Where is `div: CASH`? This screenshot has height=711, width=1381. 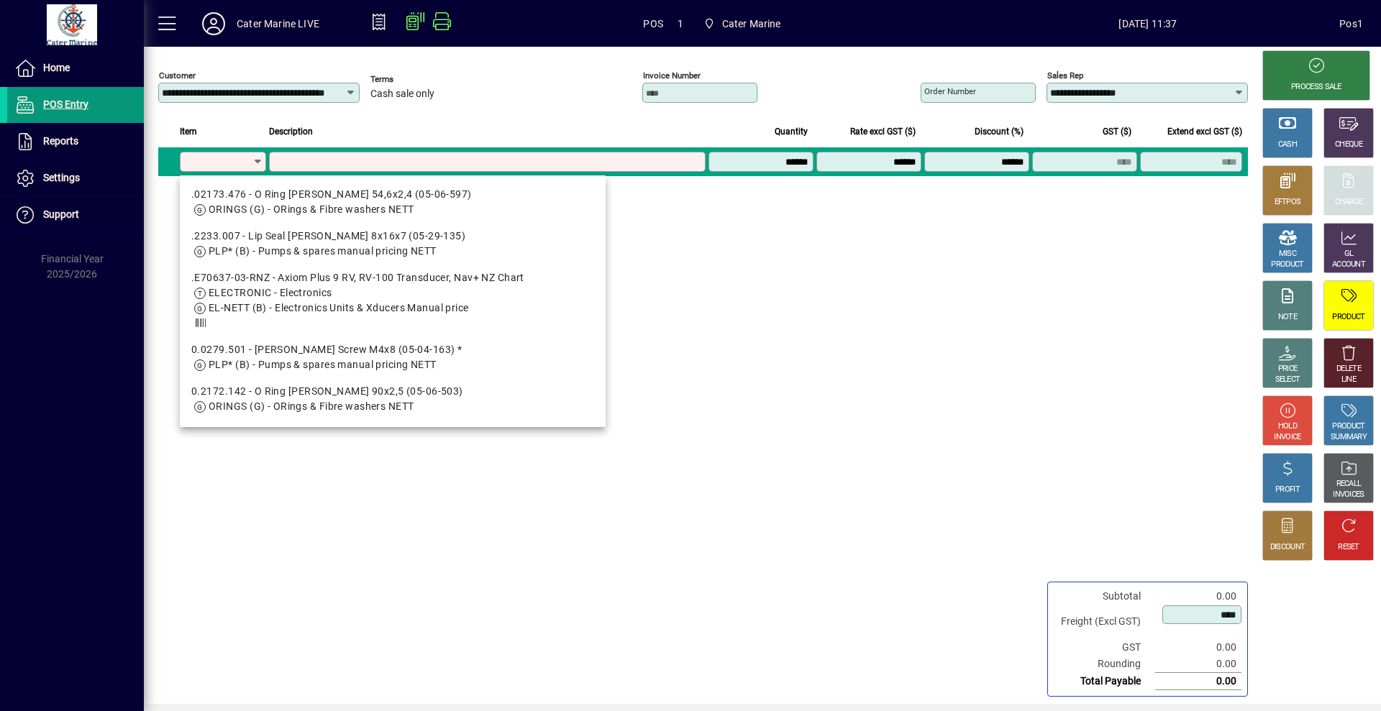
div: CASH is located at coordinates (1287, 145).